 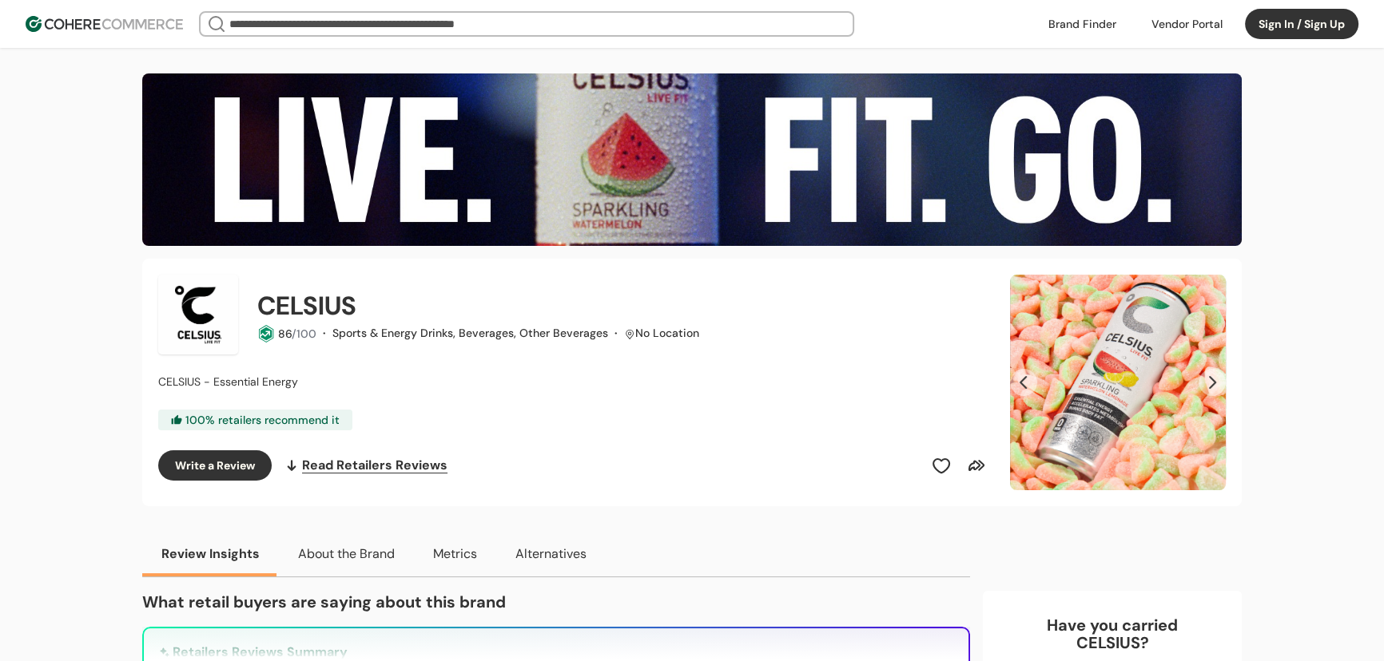 I want to click on h2: CELSIUS, so click(x=307, y=306).